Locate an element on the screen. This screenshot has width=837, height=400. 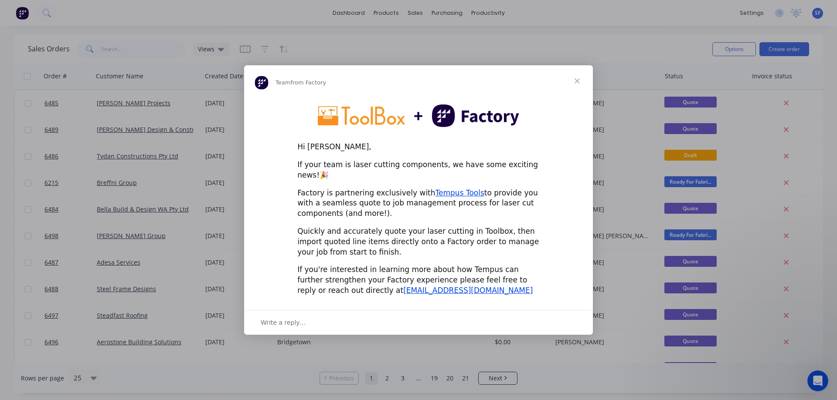
div: Factory is partnering exclusively with to provide you with a seamless quote to job management pro... is located at coordinates (418, 204).